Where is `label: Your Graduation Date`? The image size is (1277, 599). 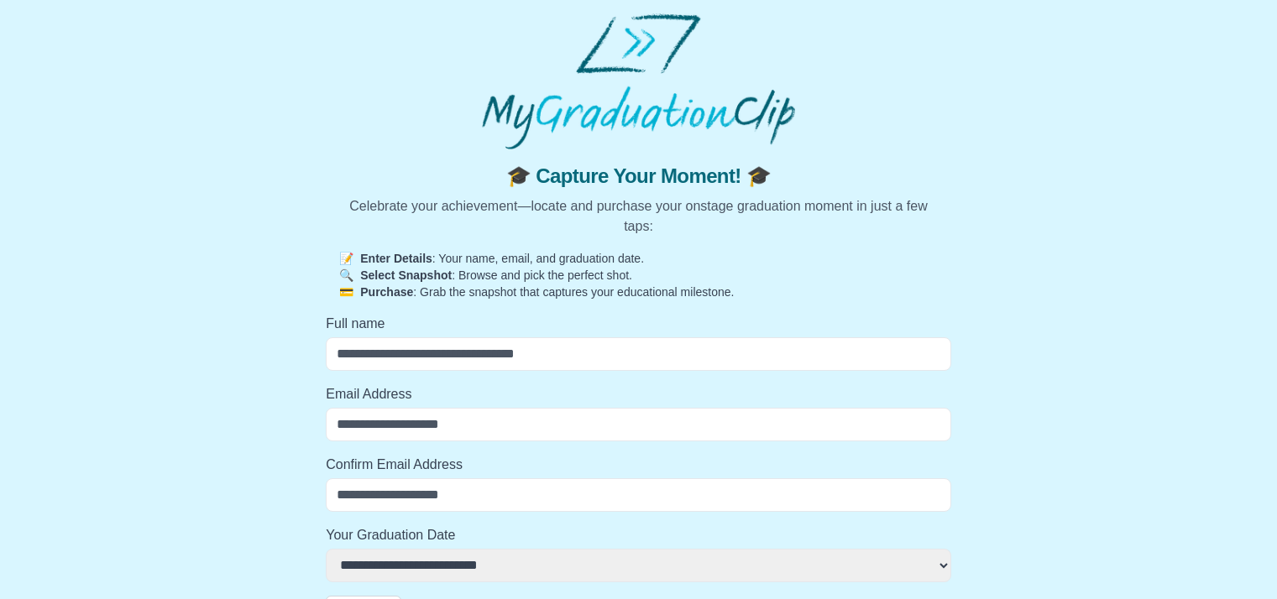 label: Your Graduation Date is located at coordinates (638, 535).